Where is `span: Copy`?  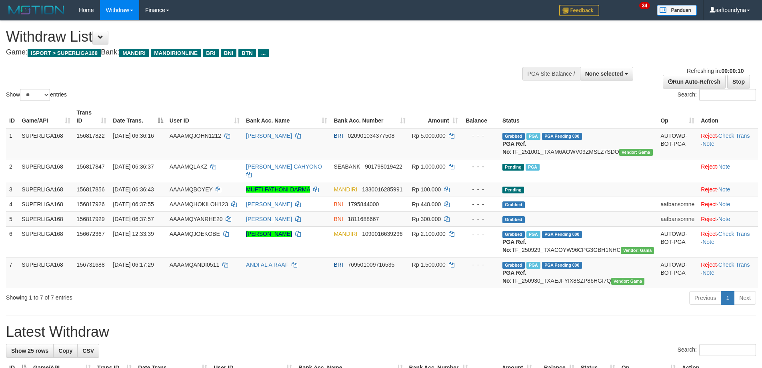
span: Copy is located at coordinates (65, 350).